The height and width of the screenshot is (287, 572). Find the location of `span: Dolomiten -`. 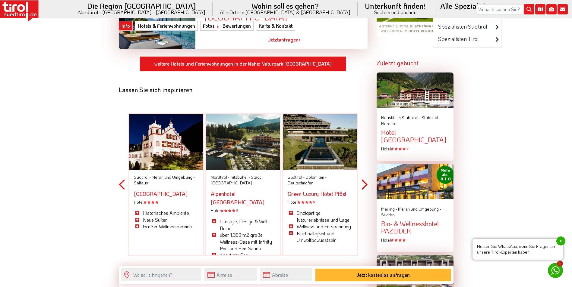

span: Dolomiten - is located at coordinates (316, 177).